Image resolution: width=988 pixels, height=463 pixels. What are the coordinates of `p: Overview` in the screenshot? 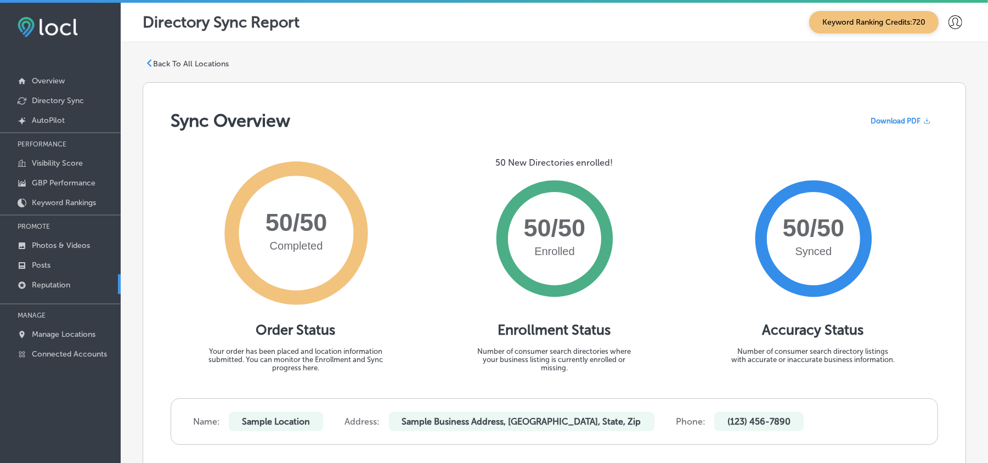 It's located at (48, 81).